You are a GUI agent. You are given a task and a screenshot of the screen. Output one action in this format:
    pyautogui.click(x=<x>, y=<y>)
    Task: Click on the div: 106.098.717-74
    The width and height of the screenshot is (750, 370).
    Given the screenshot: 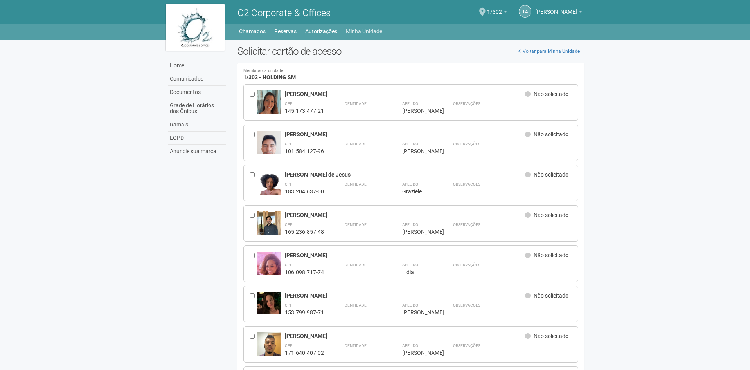 What is the action you would take?
    pyautogui.click(x=304, y=272)
    